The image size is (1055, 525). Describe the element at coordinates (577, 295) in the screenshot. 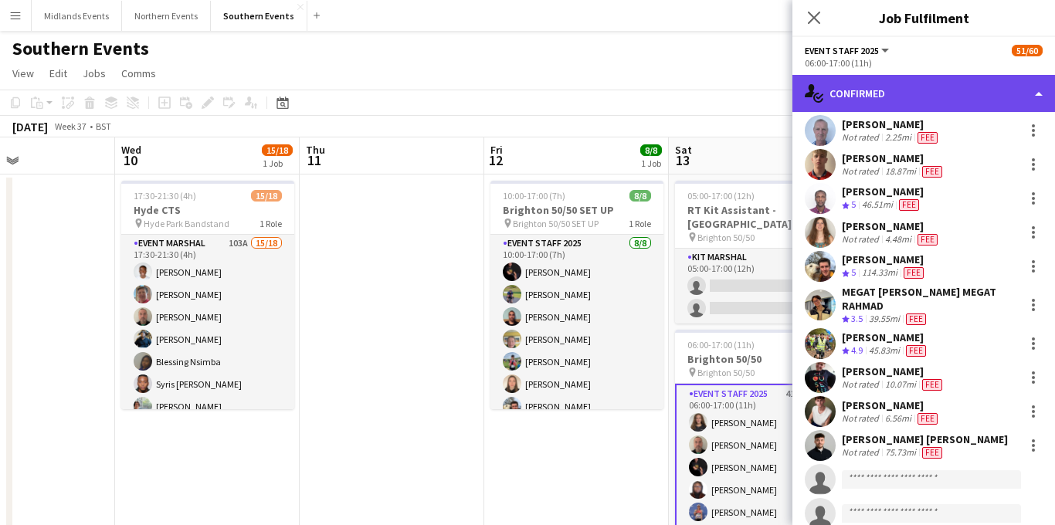

I see `app-job-card: 10:00-17:00 (7h)8/8Brighton 50/50 SET UP Brighton 50/50 SET UP1 RoleEvent Staff 20258/810:00-17:0...` at that location.